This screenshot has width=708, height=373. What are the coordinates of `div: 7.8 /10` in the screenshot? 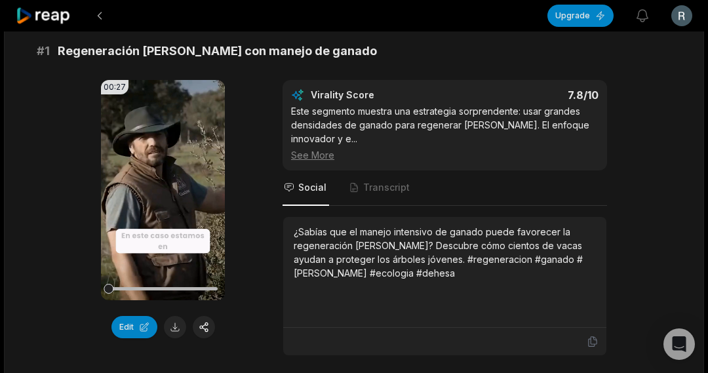 It's located at (529, 95).